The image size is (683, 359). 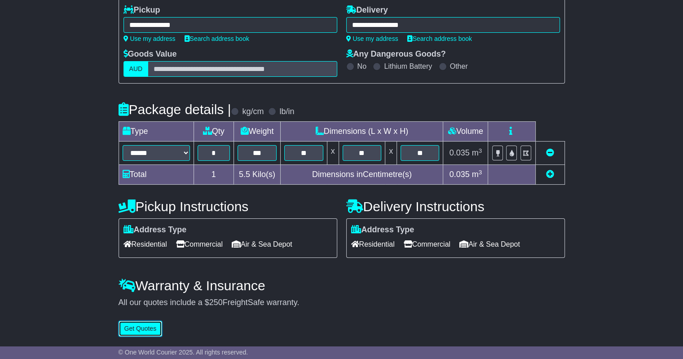 What do you see at coordinates (466, 132) in the screenshot?
I see `td: Volume` at bounding box center [466, 132].